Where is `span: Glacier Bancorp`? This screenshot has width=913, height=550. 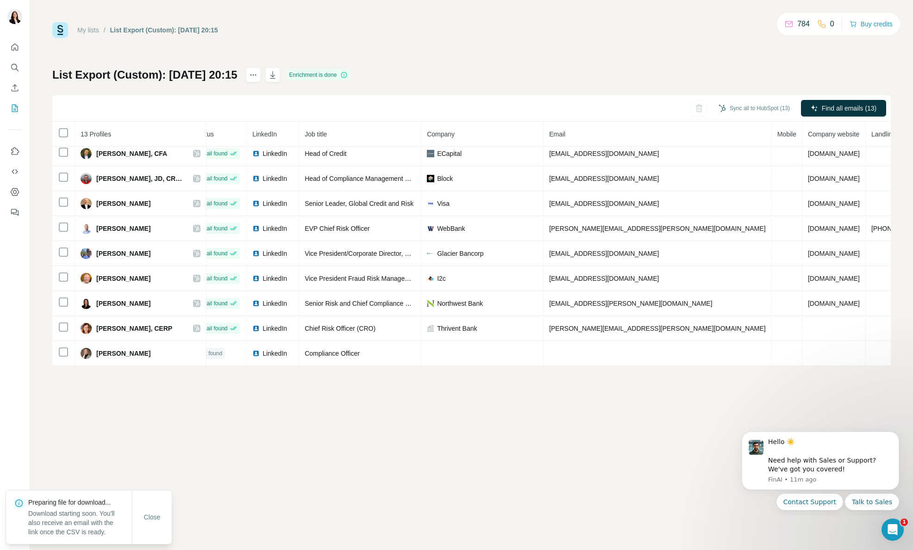
span: Glacier Bancorp is located at coordinates (460, 254).